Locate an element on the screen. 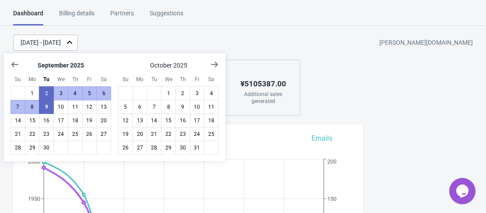 The image size is (486, 213). button: October 5 2025 is located at coordinates (126, 107).